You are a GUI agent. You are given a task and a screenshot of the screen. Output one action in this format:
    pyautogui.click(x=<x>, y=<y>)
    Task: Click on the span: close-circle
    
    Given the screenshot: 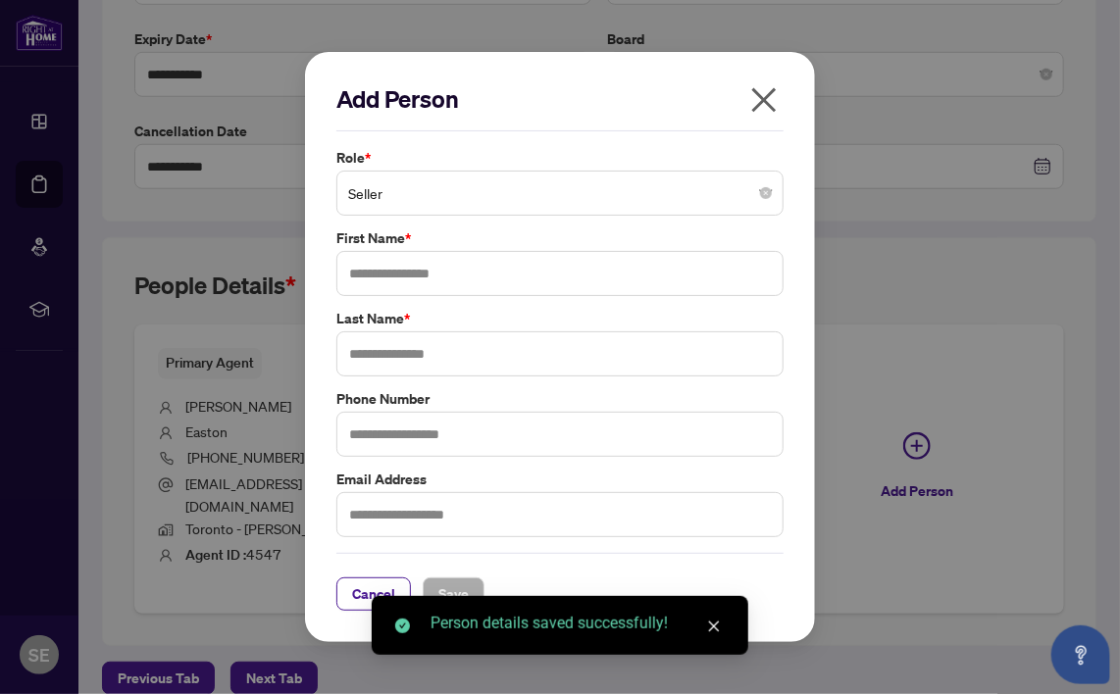 What is the action you would take?
    pyautogui.click(x=766, y=193)
    